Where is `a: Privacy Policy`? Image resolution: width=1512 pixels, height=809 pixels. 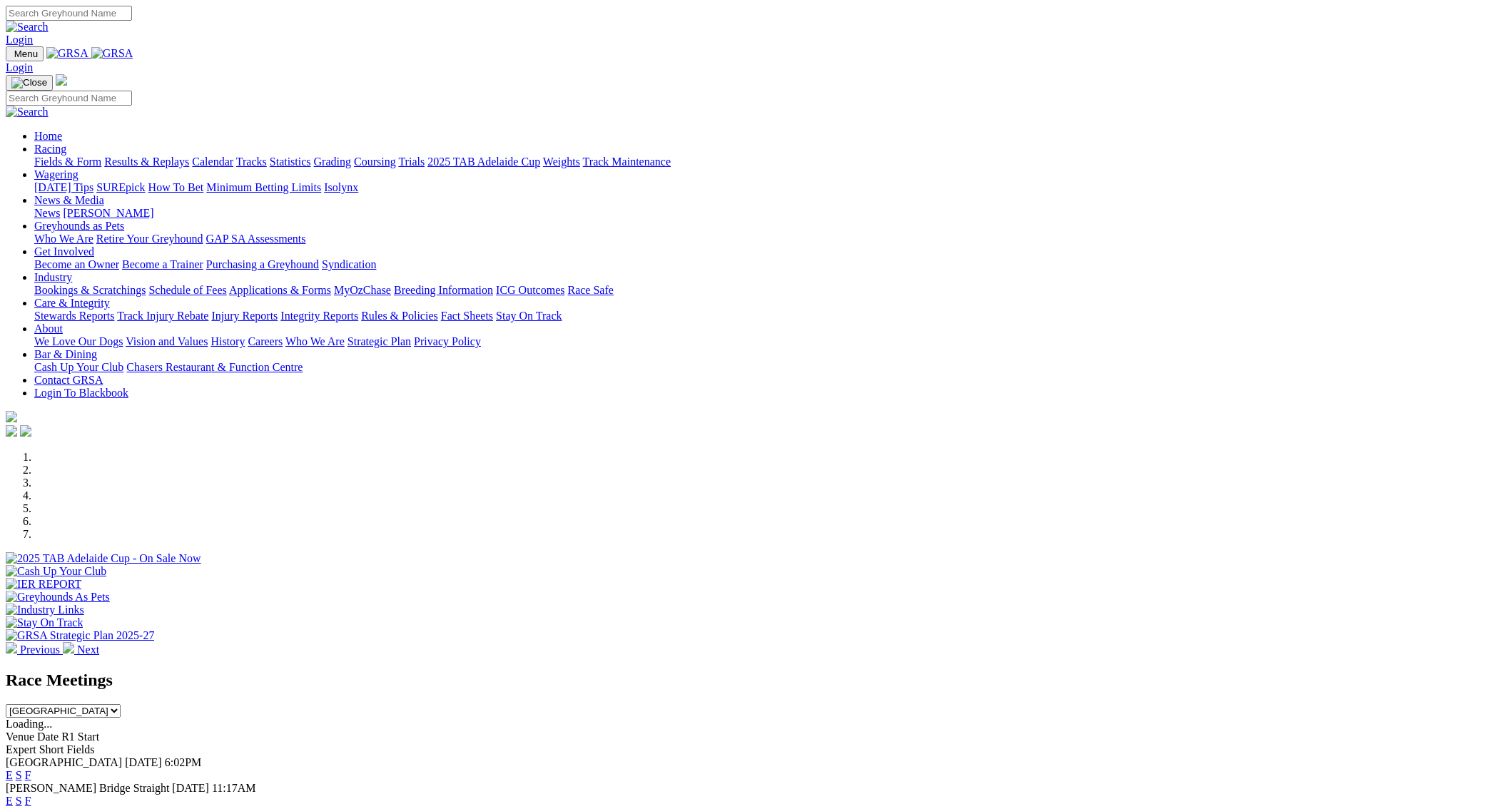 a: Privacy Policy is located at coordinates (447, 341).